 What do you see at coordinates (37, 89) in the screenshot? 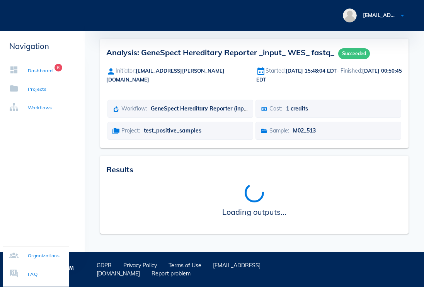
I see `div: Projects` at bounding box center [37, 89].